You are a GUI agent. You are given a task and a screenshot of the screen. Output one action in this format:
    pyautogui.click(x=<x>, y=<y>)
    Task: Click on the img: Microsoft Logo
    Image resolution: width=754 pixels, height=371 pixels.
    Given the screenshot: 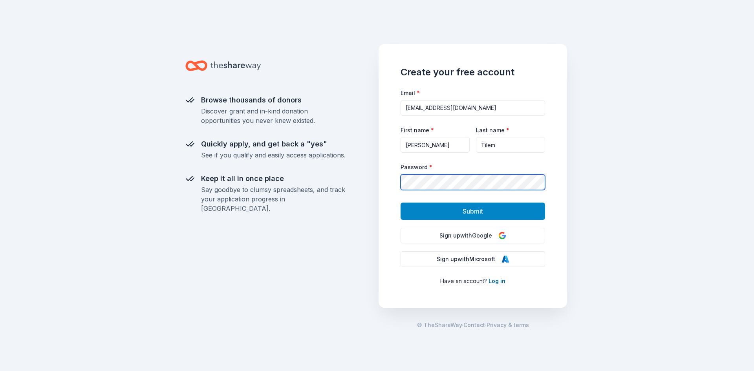 What is the action you would take?
    pyautogui.click(x=505, y=259)
    